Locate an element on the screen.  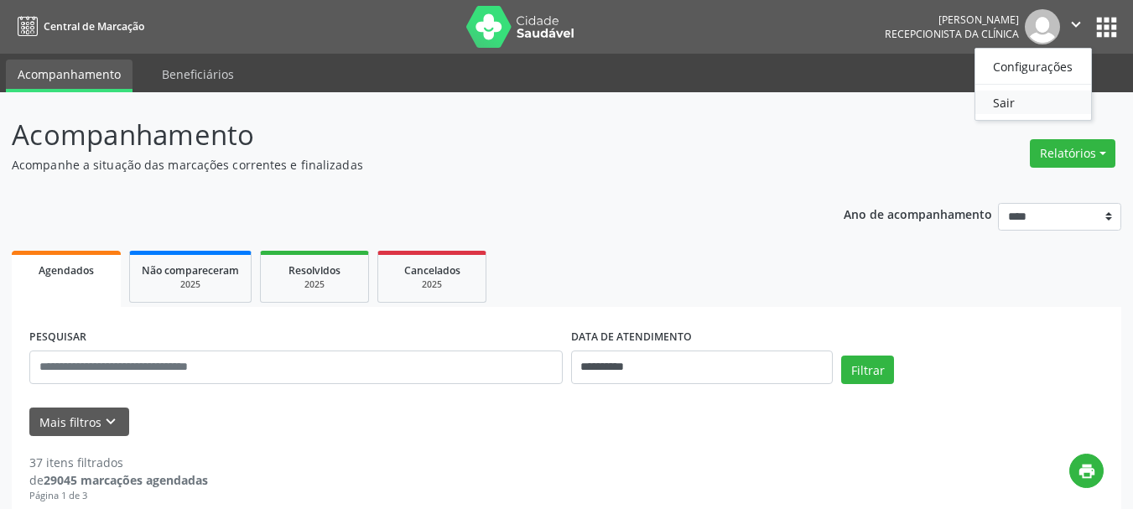
a: Central de Marcação is located at coordinates (78, 26).